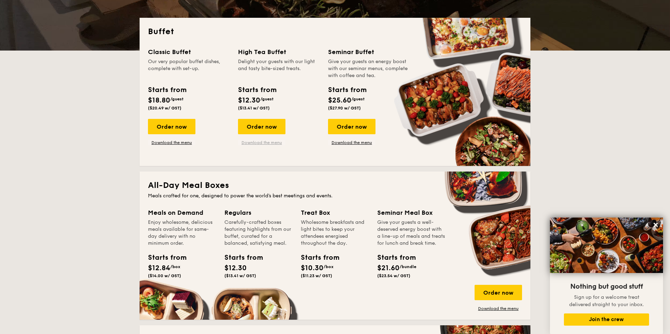  Describe the element at coordinates (369, 69) in the screenshot. I see `div: Give your guests an energy boost with our seminar menus, complete with coffee and tea.` at that location.